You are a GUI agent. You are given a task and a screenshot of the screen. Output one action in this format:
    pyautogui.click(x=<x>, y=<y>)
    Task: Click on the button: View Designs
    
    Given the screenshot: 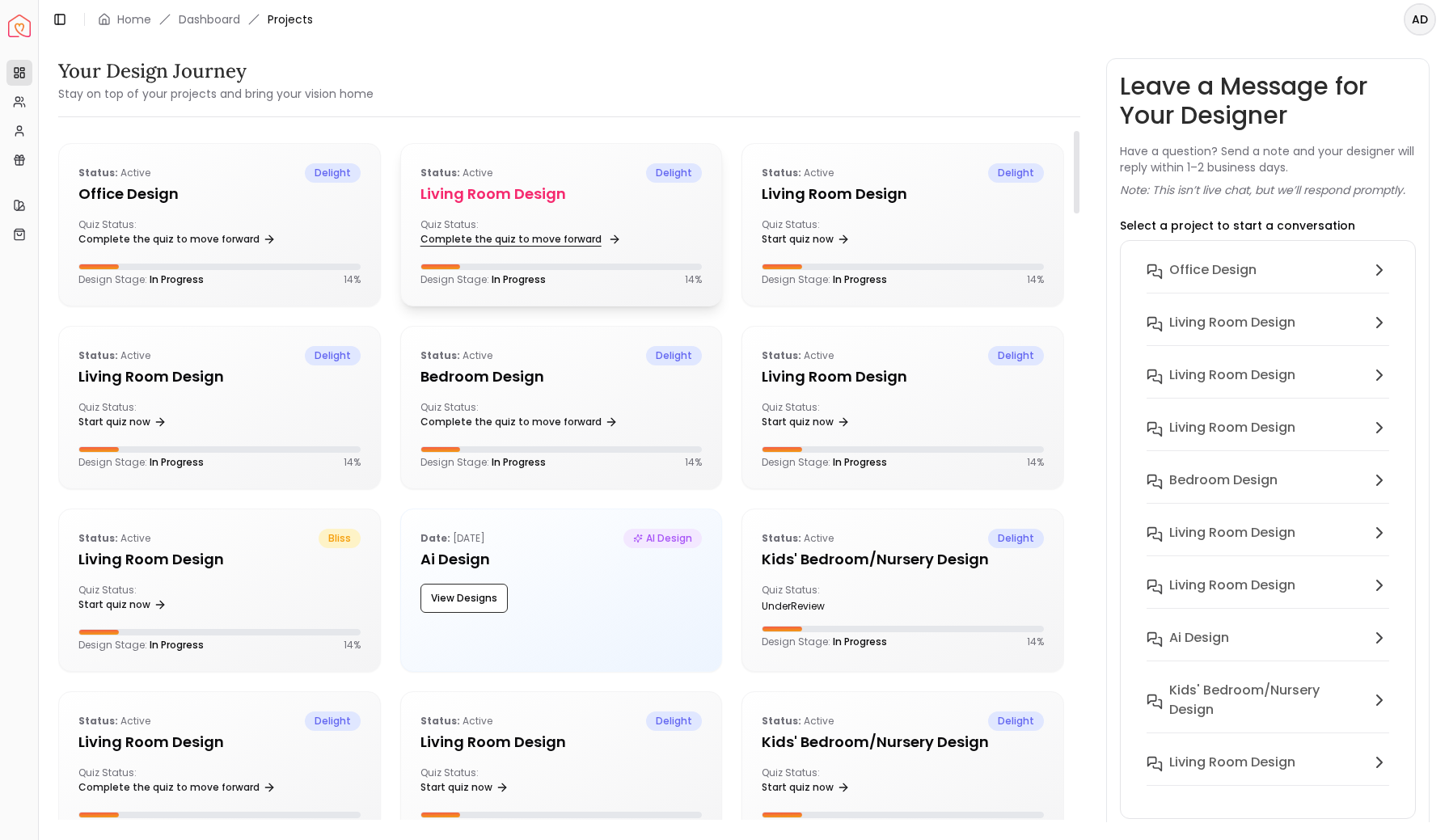 What is the action you would take?
    pyautogui.click(x=464, y=599)
    